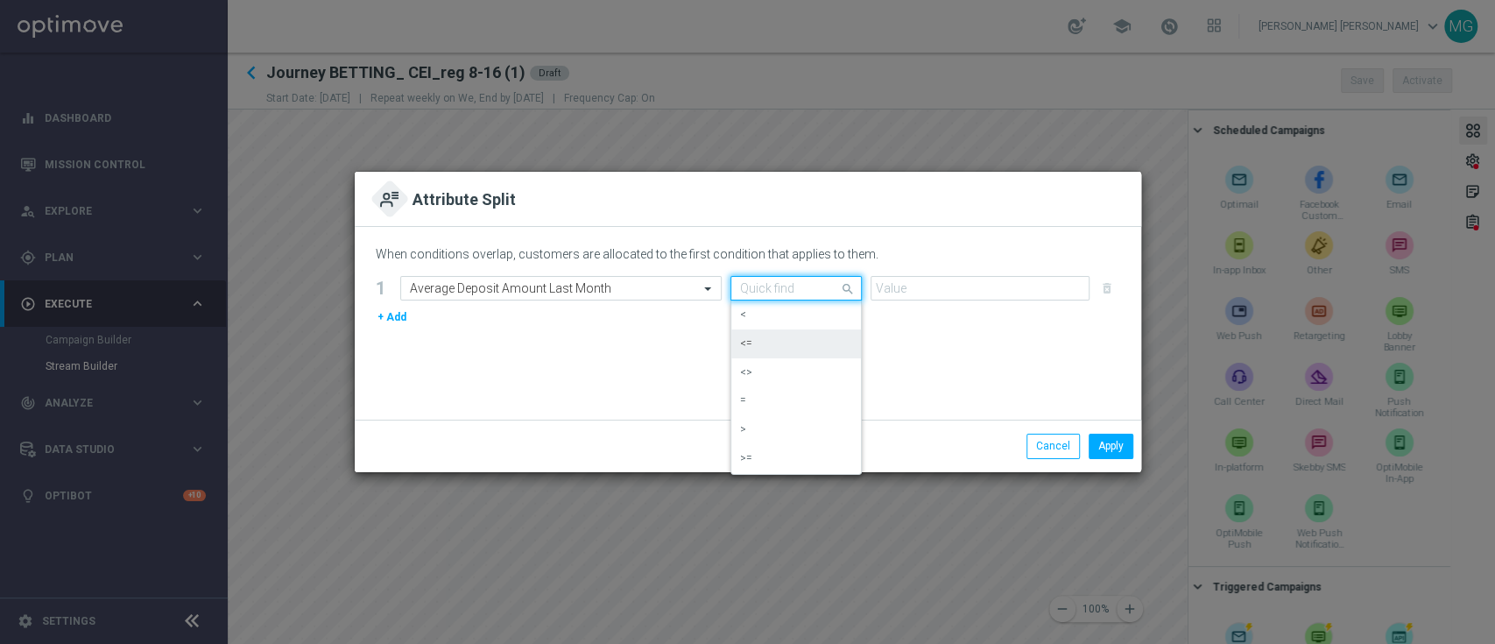  I want to click on h2: Attribute Split, so click(464, 200).